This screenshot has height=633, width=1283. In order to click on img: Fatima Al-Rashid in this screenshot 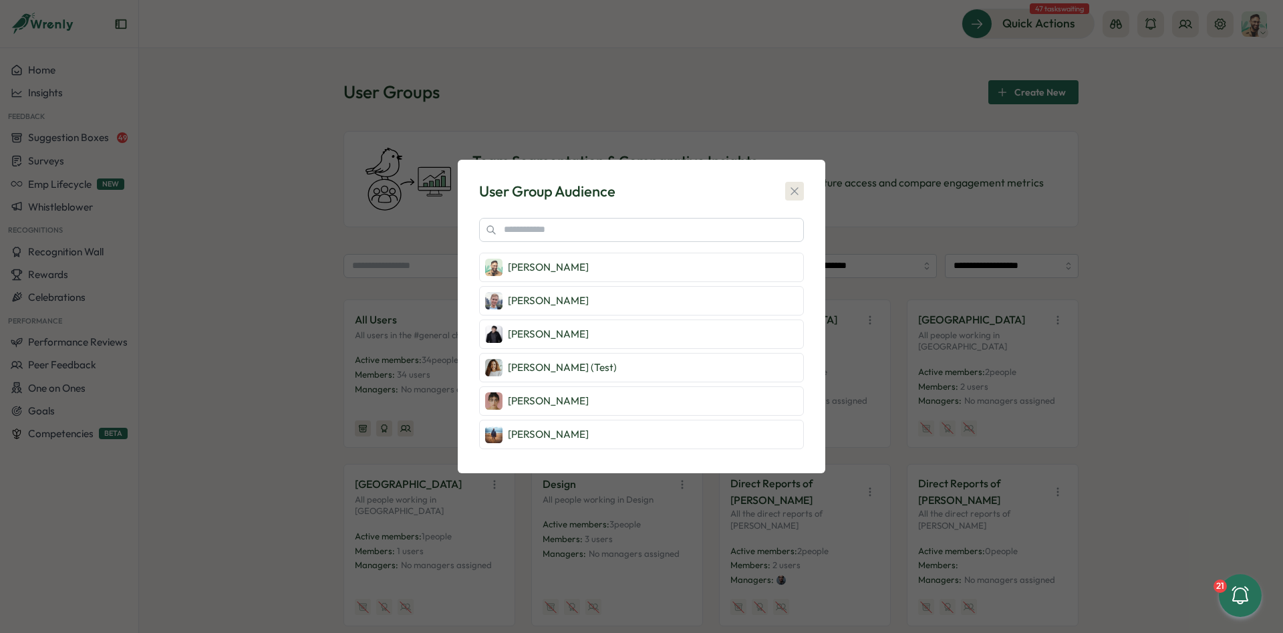, I will do `click(494, 401)`.